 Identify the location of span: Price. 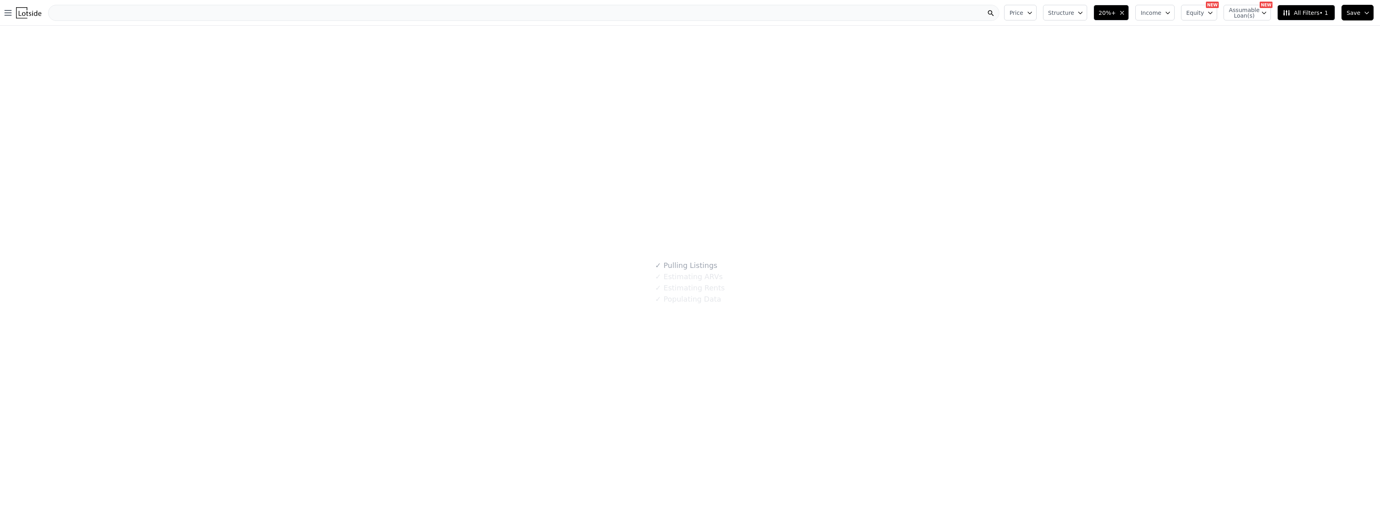
(1016, 13).